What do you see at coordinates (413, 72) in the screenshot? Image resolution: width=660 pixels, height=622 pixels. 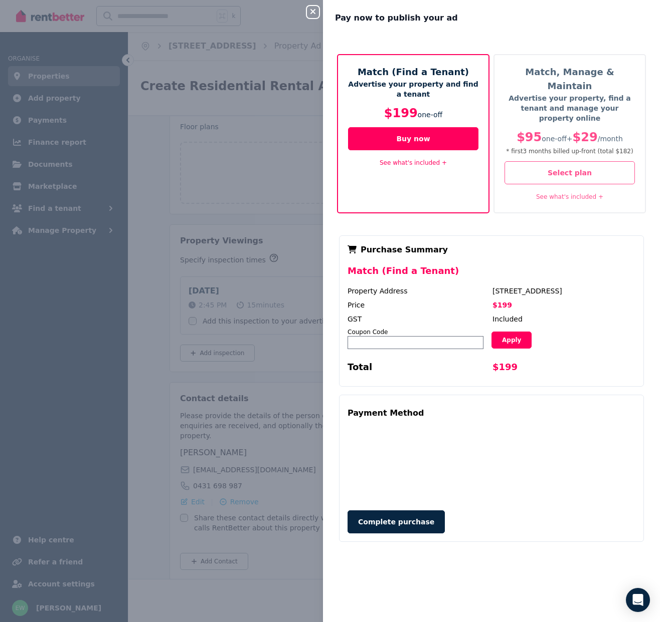 I see `h5: Match (Find a Tenant)` at bounding box center [413, 72].